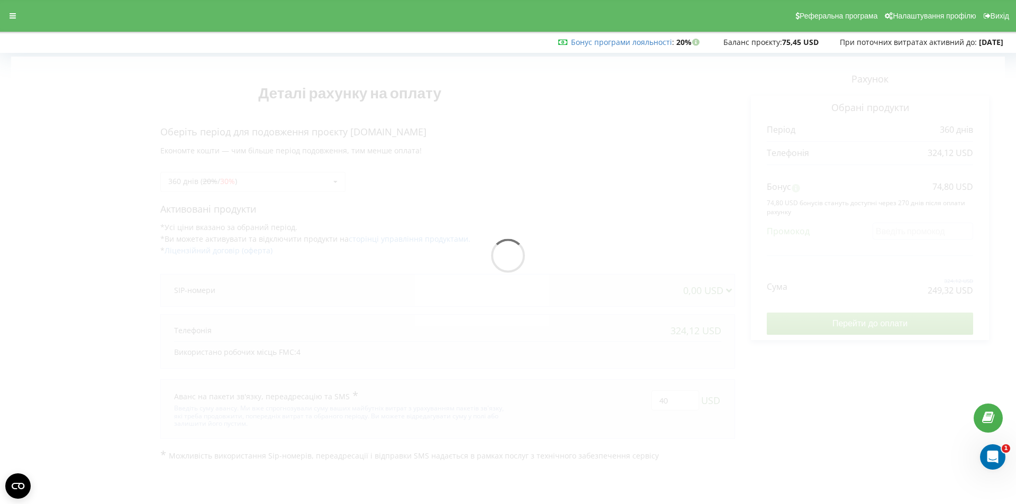 The image size is (1016, 504). What do you see at coordinates (999, 16) in the screenshot?
I see `span: Вихід` at bounding box center [999, 16].